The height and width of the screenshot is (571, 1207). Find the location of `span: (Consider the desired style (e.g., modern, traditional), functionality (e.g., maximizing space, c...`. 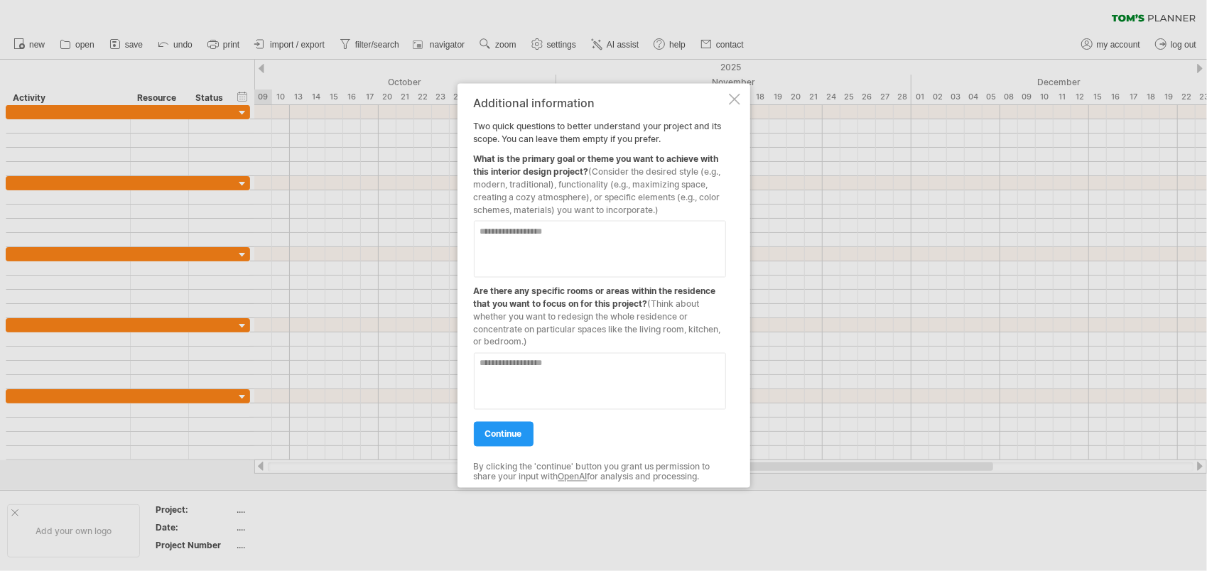

span: (Consider the desired style (e.g., modern, traditional), functionality (e.g., maximizing space, c... is located at coordinates (597, 190).